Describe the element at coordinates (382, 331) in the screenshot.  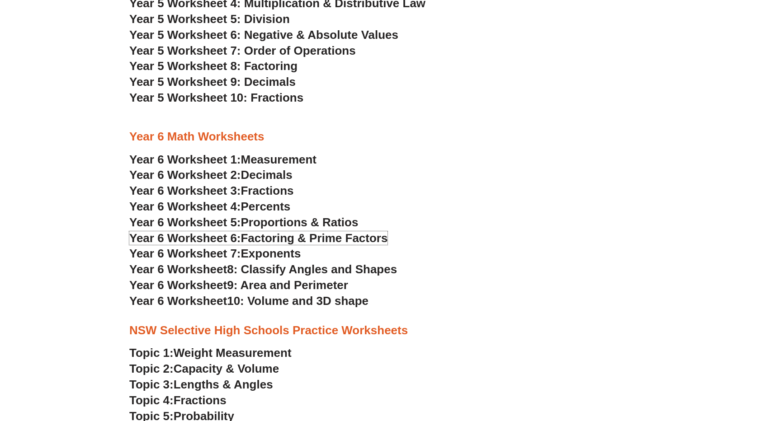
I see `h3: NSW Selective High Schools Practice Worksheets` at that location.